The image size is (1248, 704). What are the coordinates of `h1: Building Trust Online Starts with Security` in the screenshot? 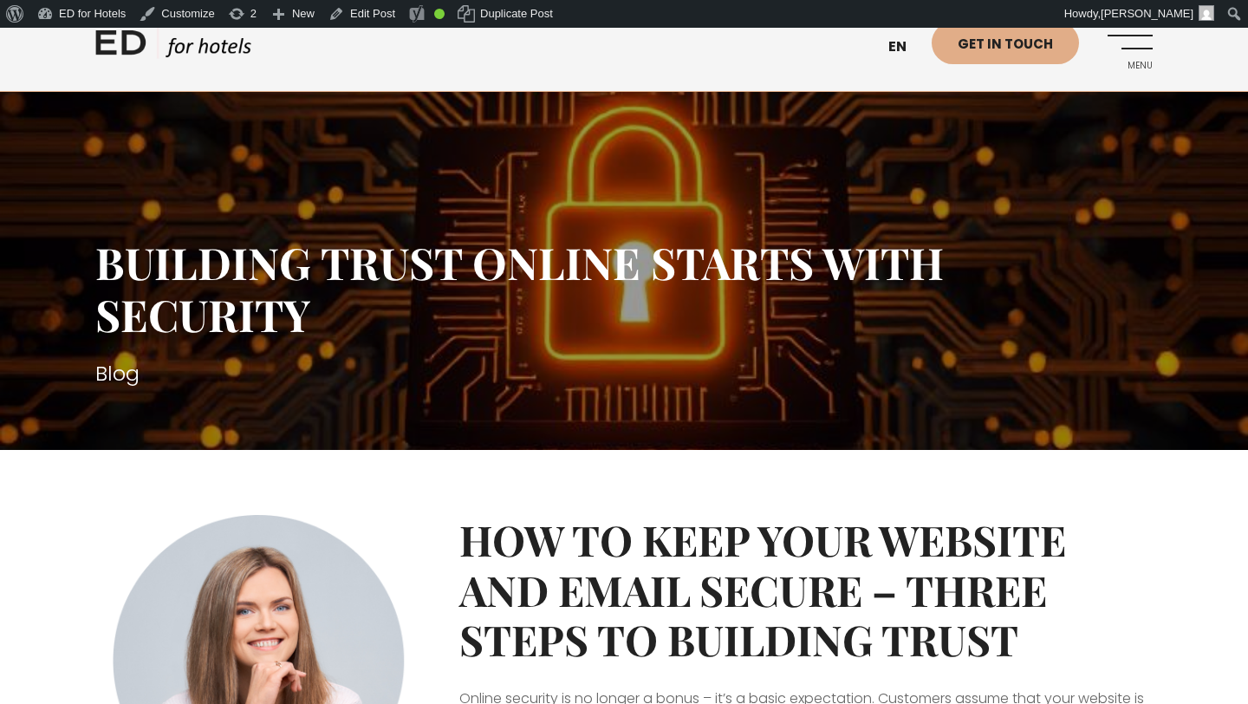 It's located at (624, 289).